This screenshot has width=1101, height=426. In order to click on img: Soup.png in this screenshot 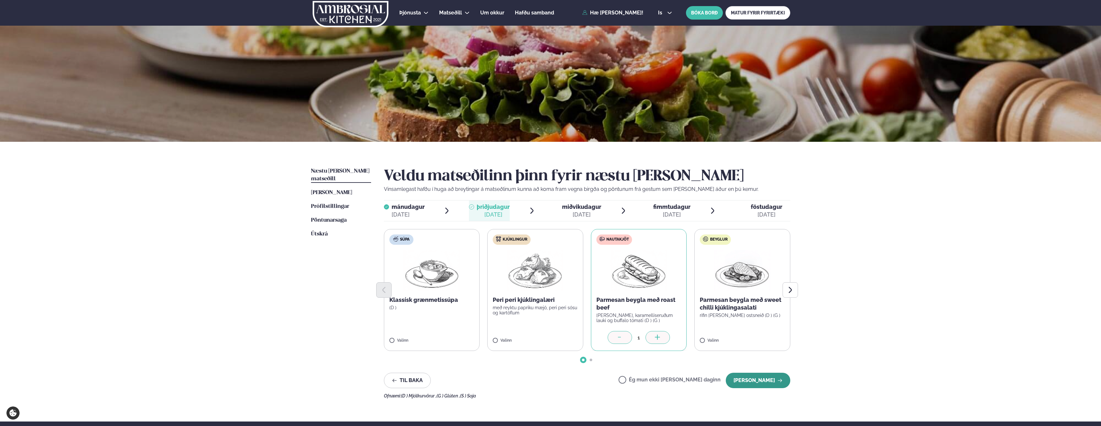, I will do `click(432, 271)`.